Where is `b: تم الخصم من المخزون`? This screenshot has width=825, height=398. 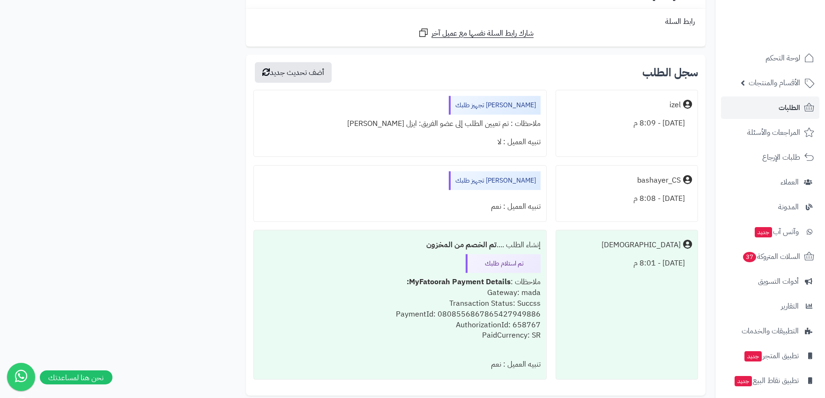
b: تم الخصم من المخزون is located at coordinates (462, 245).